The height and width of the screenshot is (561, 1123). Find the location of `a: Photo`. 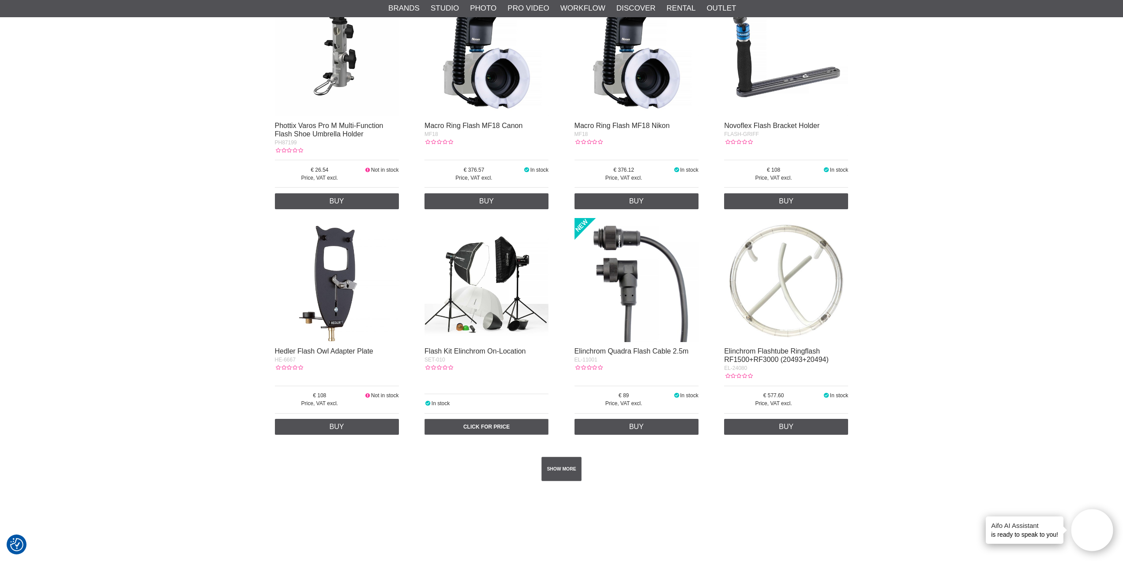

a: Photo is located at coordinates (483, 8).